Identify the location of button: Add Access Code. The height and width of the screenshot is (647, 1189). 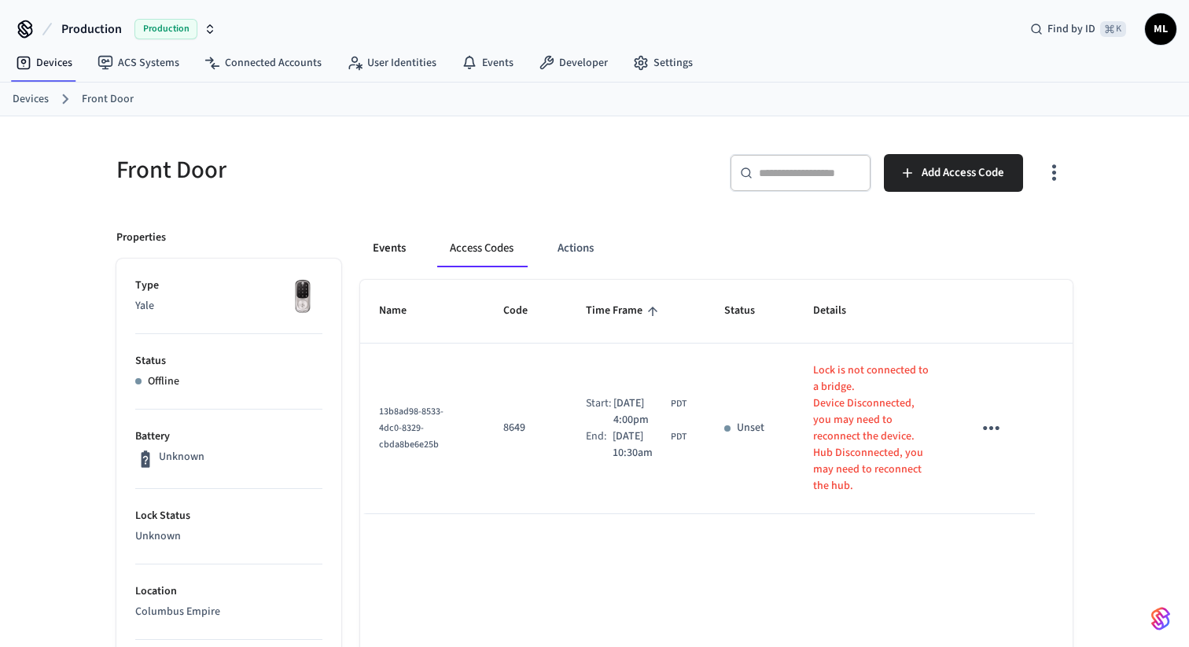
(953, 173).